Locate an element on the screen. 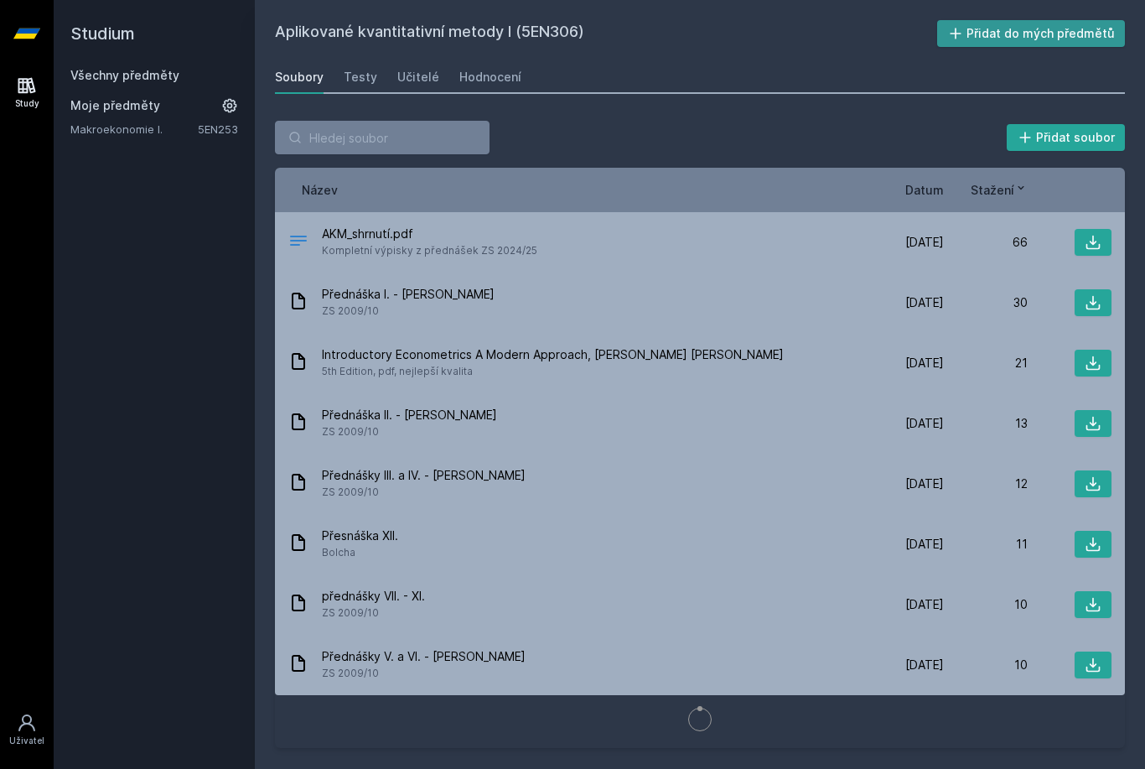 The image size is (1145, 769). div: 13 is located at coordinates (986, 423).